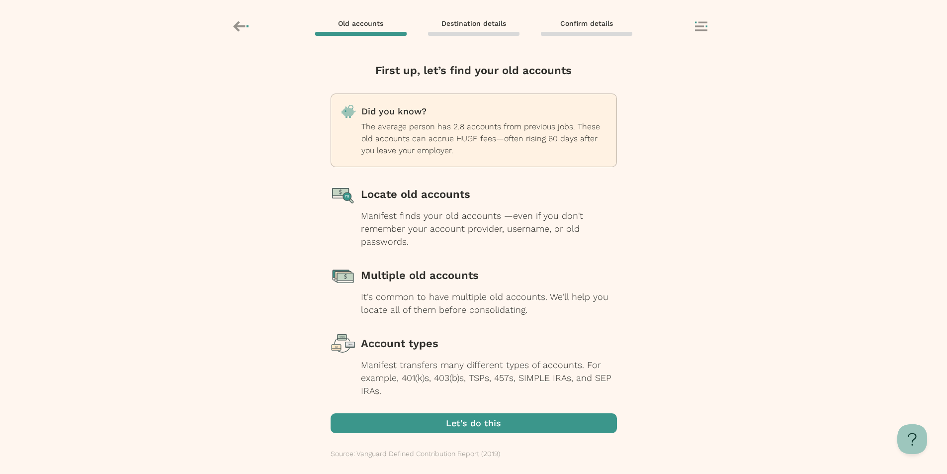 This screenshot has height=474, width=947. Describe the element at coordinates (474, 71) in the screenshot. I see `h4: First up, let’s find your old accounts` at that location.